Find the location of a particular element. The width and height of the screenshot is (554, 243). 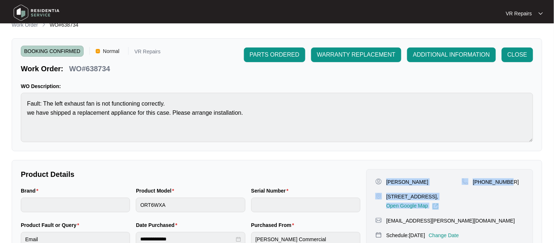

button: WARRANTY REPLACEMENT is located at coordinates (356, 55).